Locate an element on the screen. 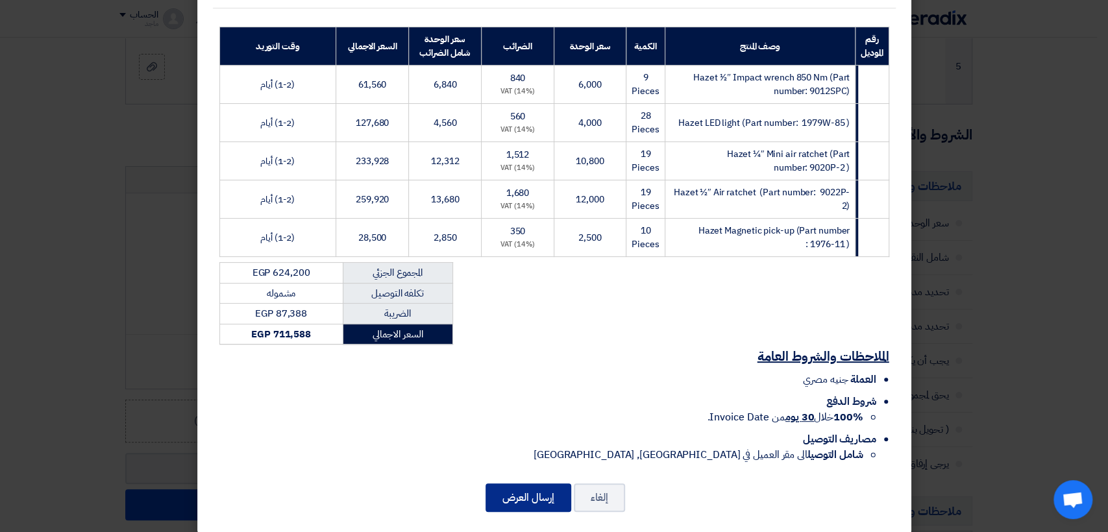  span: Hazet LED light (Part number: 1979W-85 ) is located at coordinates (764, 123).